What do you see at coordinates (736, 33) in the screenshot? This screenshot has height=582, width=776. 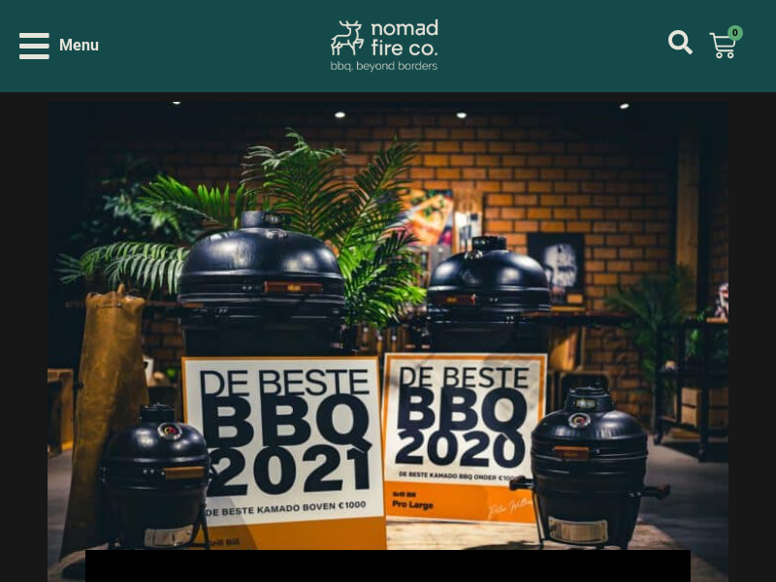 I see `span: 0` at bounding box center [736, 33].